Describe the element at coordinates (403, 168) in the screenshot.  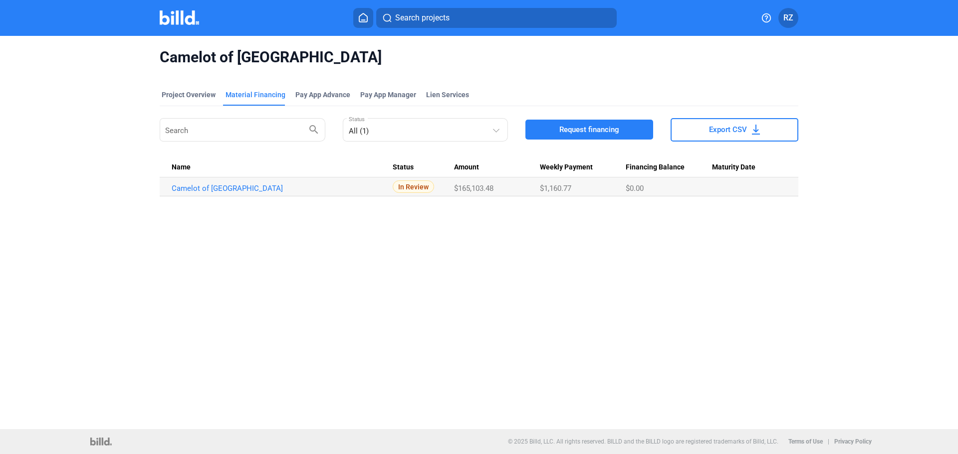
I see `span: Status` at that location.